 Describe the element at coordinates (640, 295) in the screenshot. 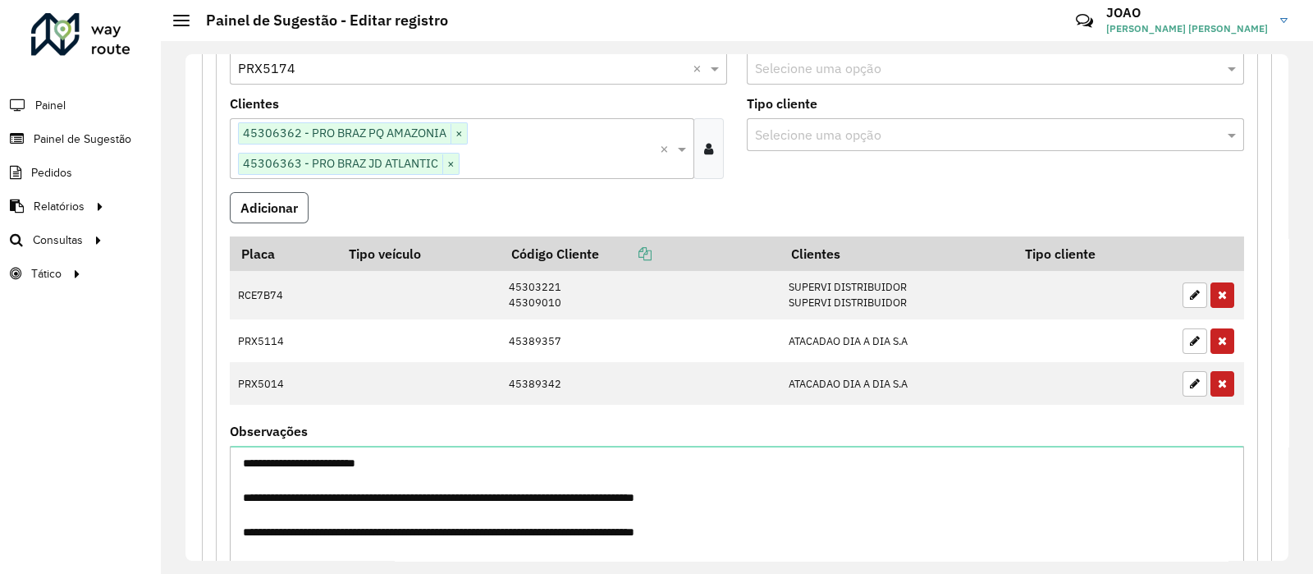

I see `td: 45303221 45309010` at that location.